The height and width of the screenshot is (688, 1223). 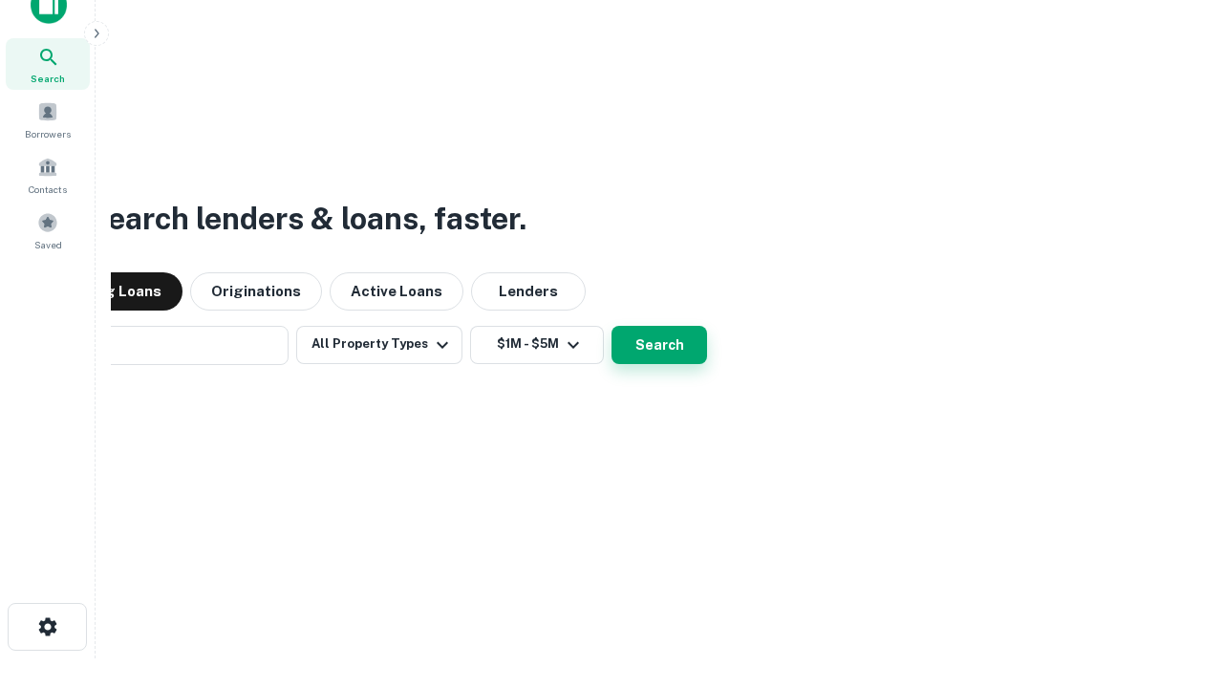 I want to click on button: Lenders, so click(x=528, y=291).